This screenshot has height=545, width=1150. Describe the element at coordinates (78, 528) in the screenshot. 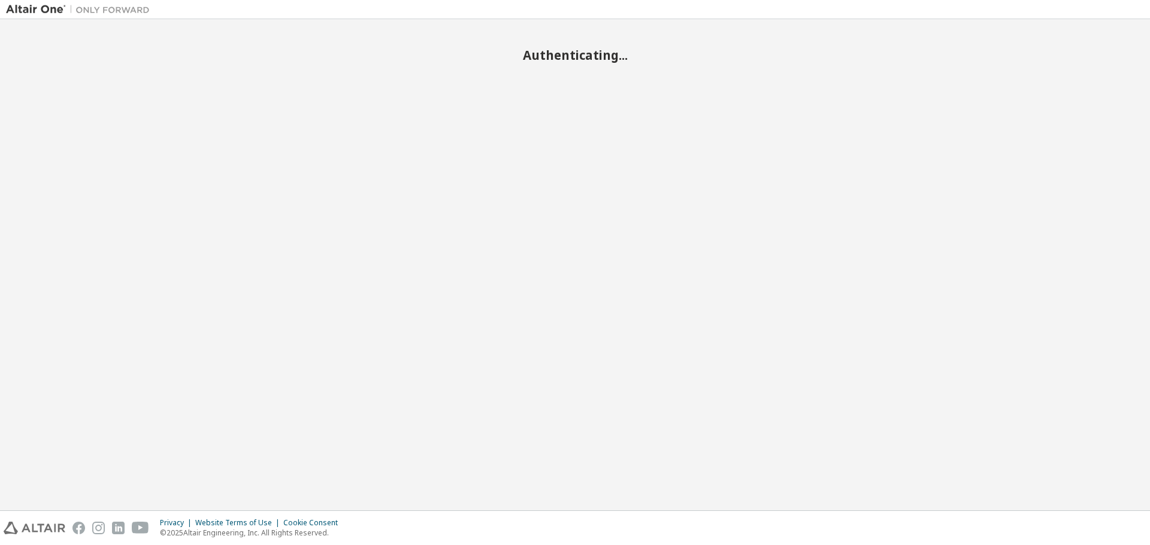

I see `img: facebook.svg` at that location.